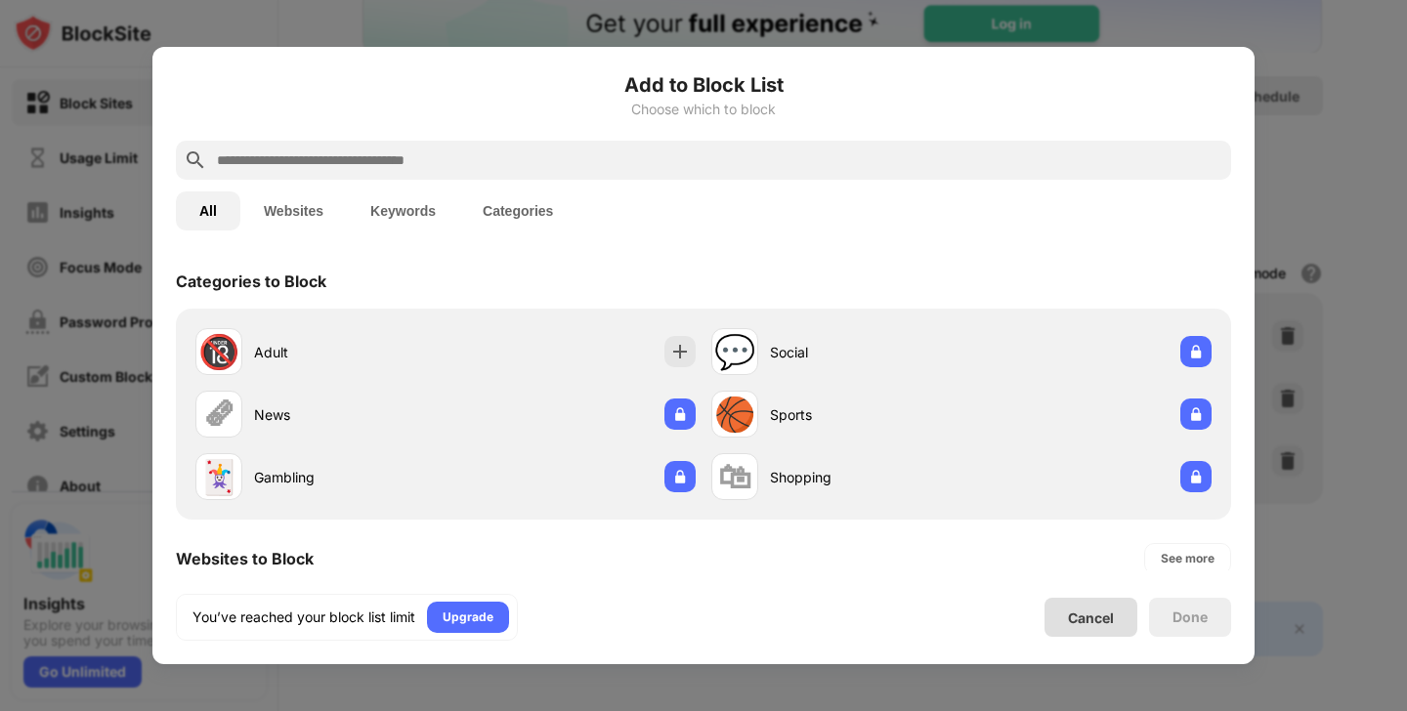 The image size is (1407, 711). Describe the element at coordinates (866, 352) in the screenshot. I see `div: Social` at that location.